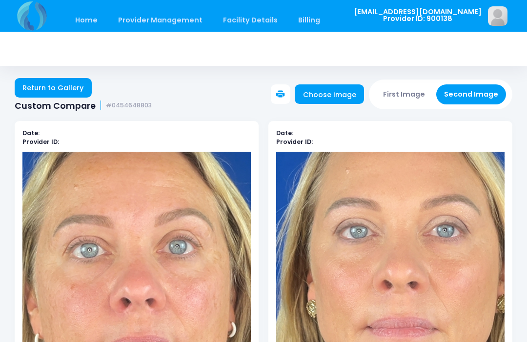 The width and height of the screenshot is (527, 342). What do you see at coordinates (53, 88) in the screenshot?
I see `a: Return to Gallery` at bounding box center [53, 88].